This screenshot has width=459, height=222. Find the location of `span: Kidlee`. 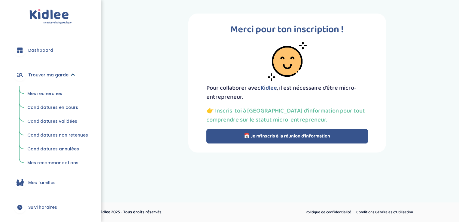

span: Kidlee is located at coordinates (268, 88).